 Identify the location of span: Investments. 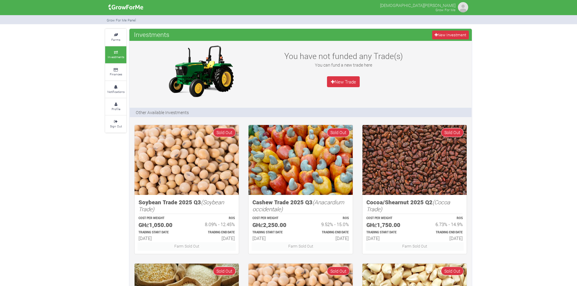
(151, 35).